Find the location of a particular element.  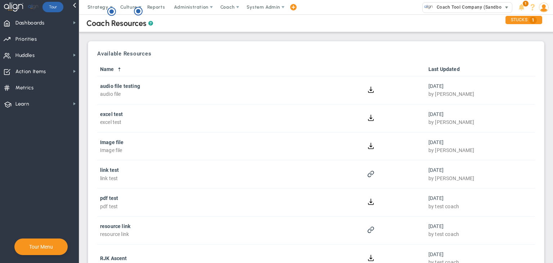

div: STUCKS is located at coordinates (524, 20).